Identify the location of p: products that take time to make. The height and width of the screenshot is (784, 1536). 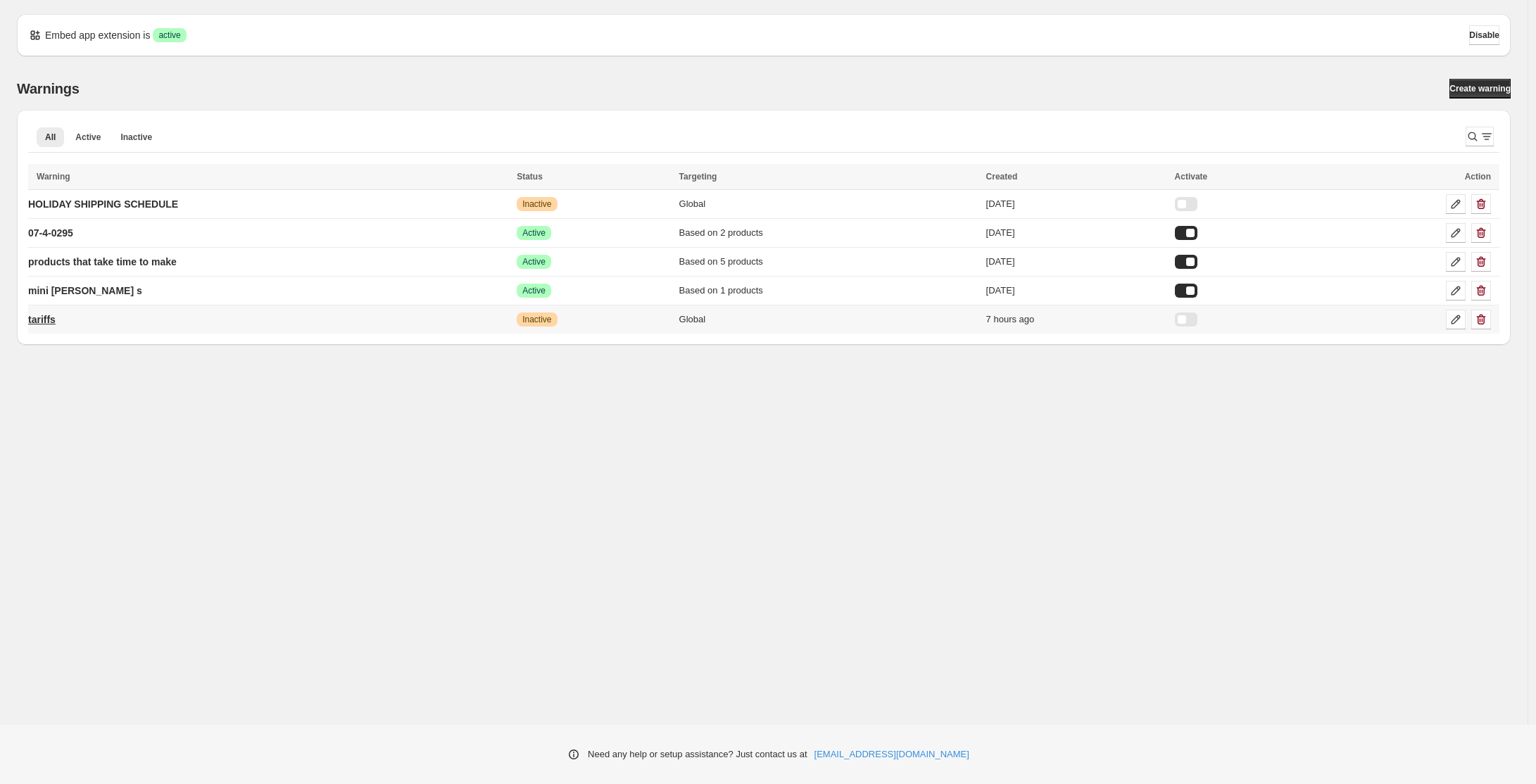
(102, 261).